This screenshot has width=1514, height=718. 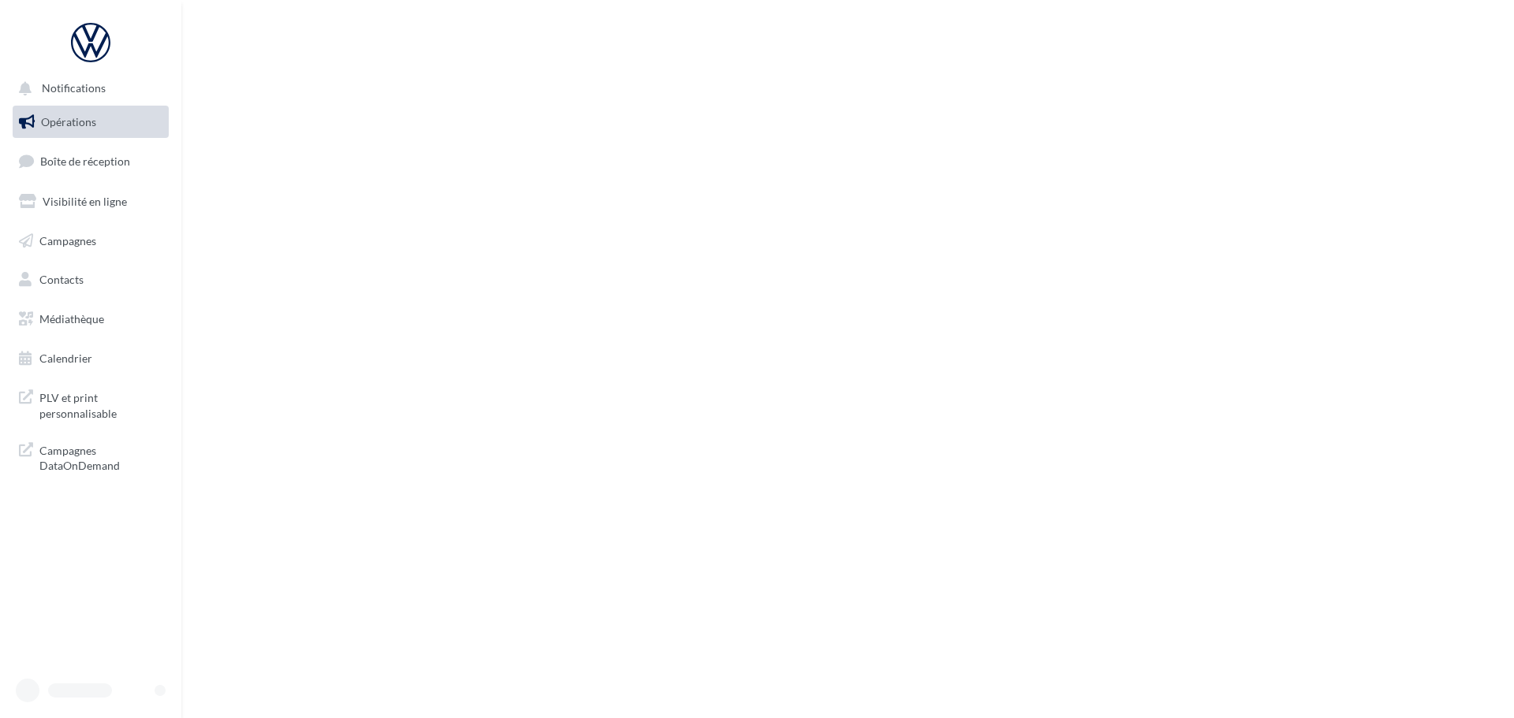 What do you see at coordinates (91, 457) in the screenshot?
I see `a: Campagnes DataOnDemand` at bounding box center [91, 457].